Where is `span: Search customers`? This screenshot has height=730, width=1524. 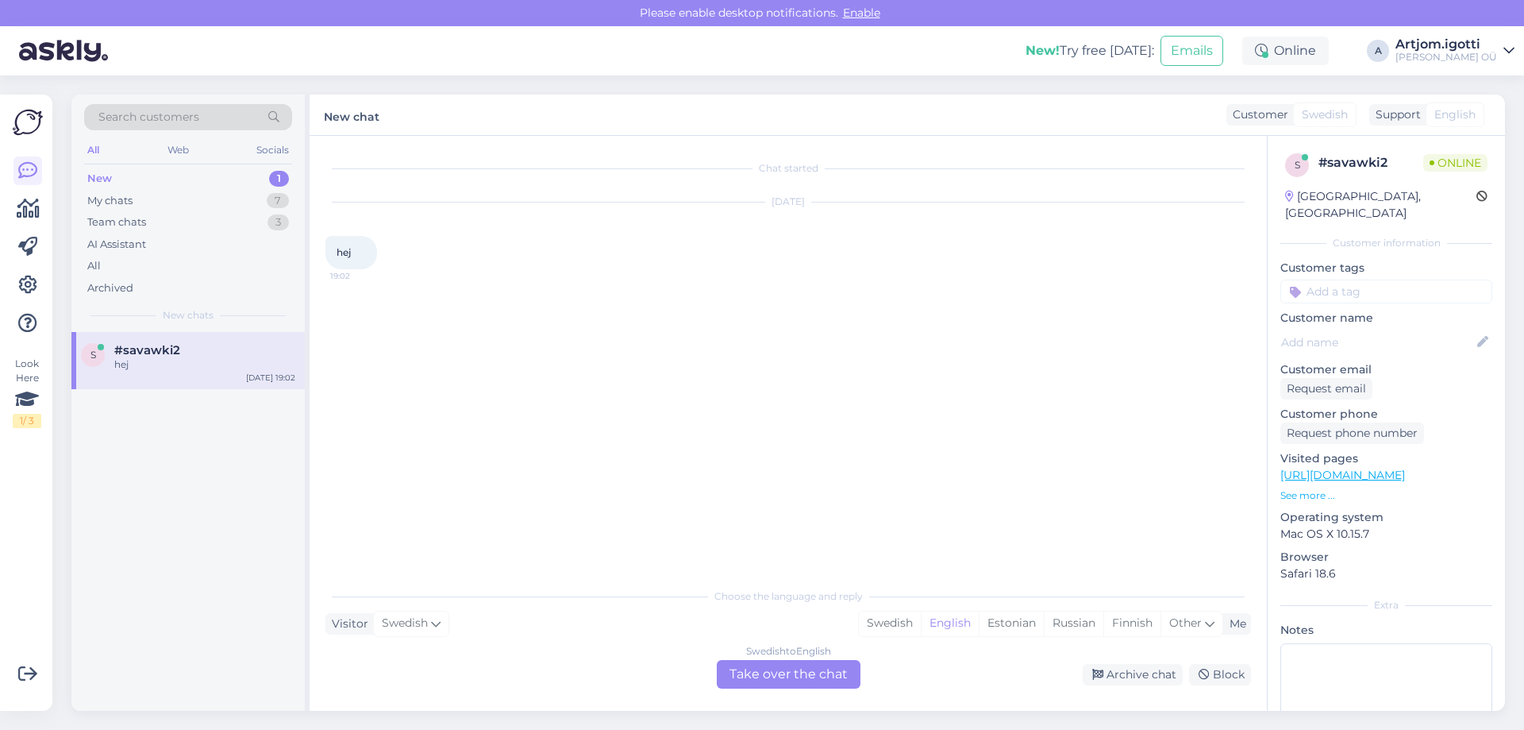
span: Search customers is located at coordinates (148, 117).